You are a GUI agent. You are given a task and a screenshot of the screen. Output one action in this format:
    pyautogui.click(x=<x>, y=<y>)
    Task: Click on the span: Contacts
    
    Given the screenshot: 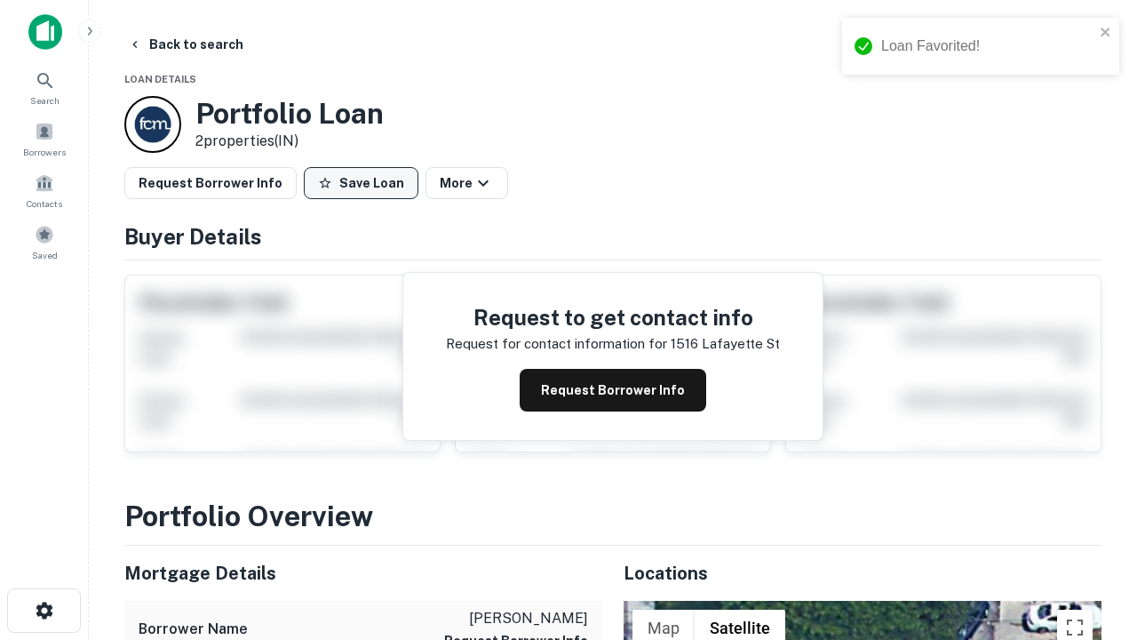 What is the action you would take?
    pyautogui.click(x=44, y=203)
    